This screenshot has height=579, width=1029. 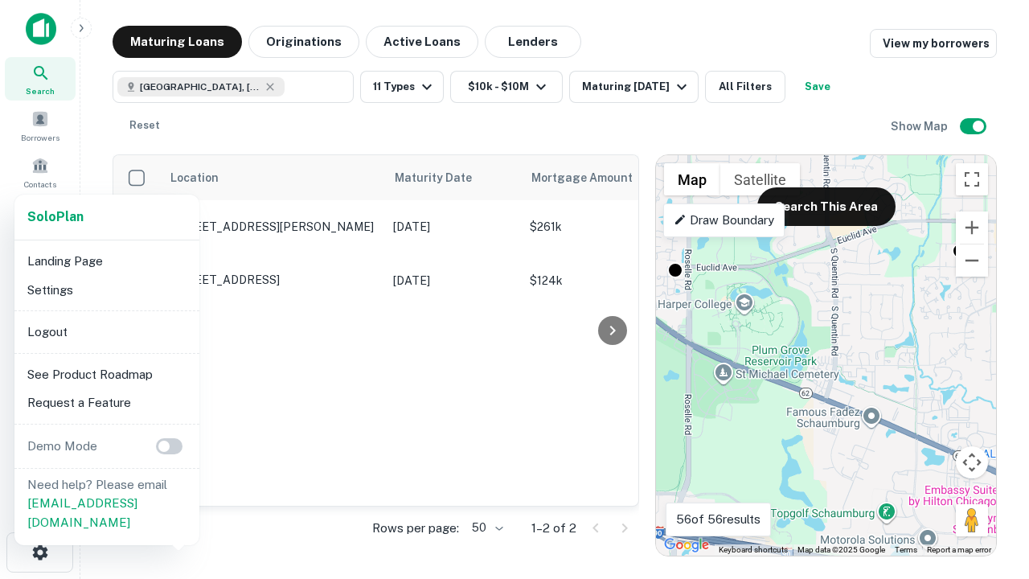 I want to click on li: Landing Page, so click(x=107, y=261).